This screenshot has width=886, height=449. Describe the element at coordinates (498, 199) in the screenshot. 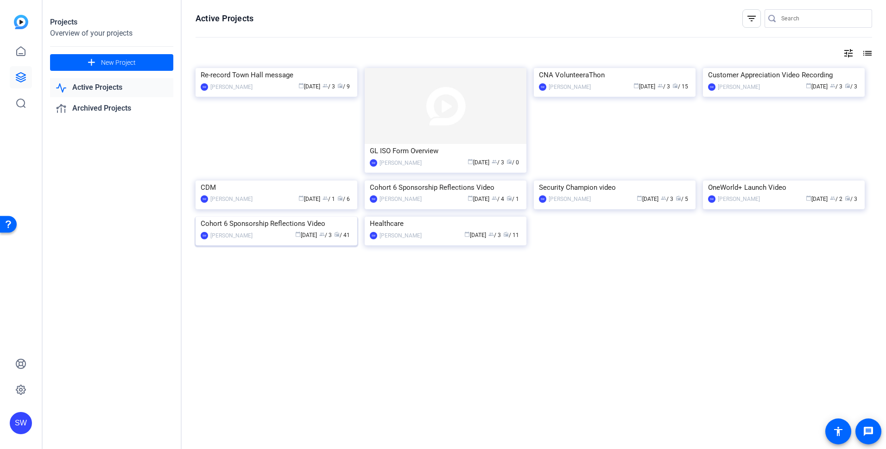

I see `span: / 4` at that location.